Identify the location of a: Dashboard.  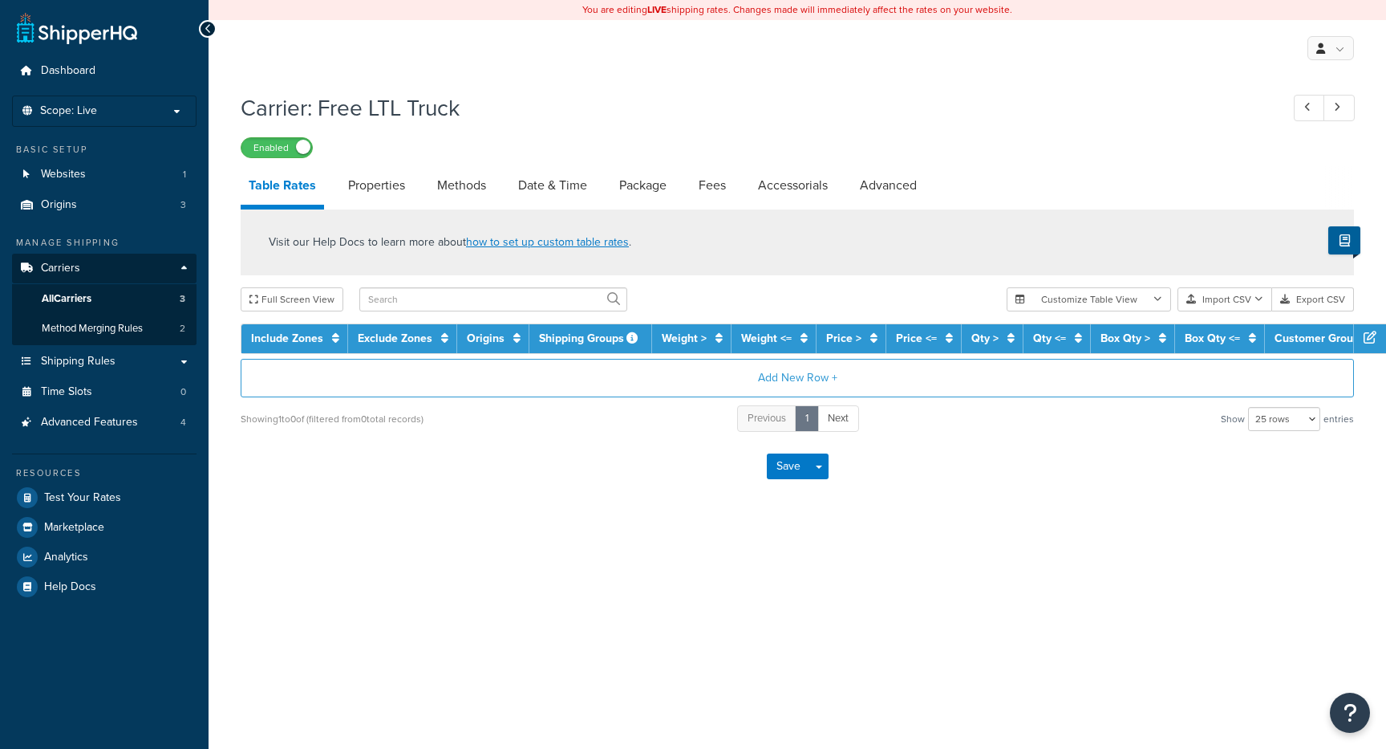
(104, 71).